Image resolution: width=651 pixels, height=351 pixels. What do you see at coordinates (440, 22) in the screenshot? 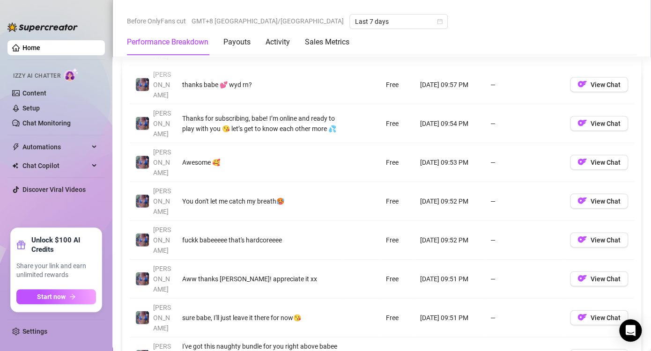
I see `span: calendar` at bounding box center [440, 22].